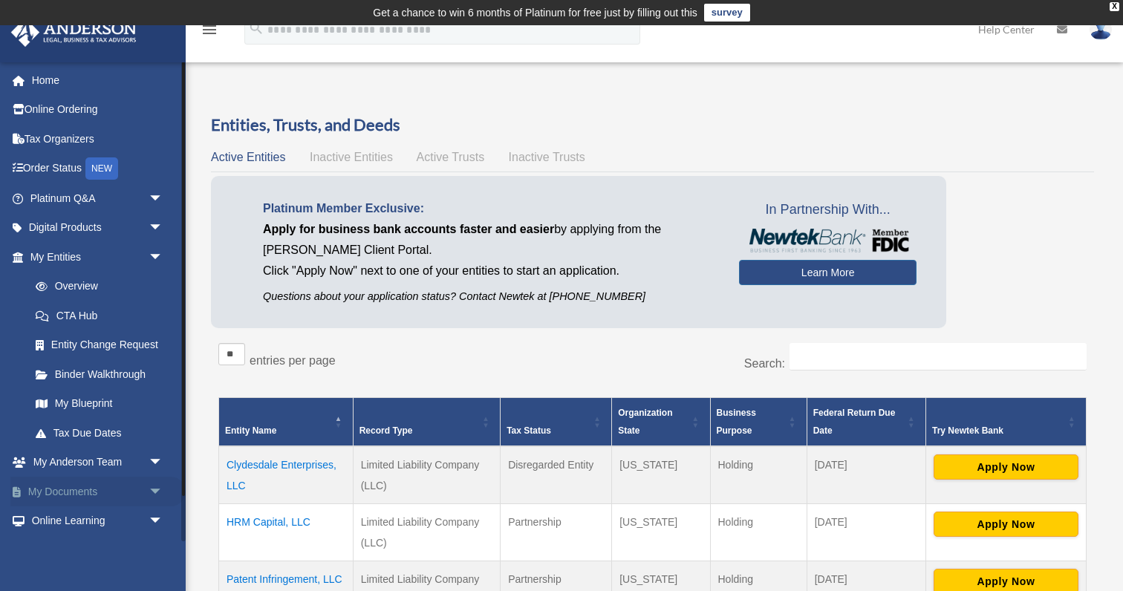  What do you see at coordinates (547, 157) in the screenshot?
I see `span: Inactive Trusts` at bounding box center [547, 157].